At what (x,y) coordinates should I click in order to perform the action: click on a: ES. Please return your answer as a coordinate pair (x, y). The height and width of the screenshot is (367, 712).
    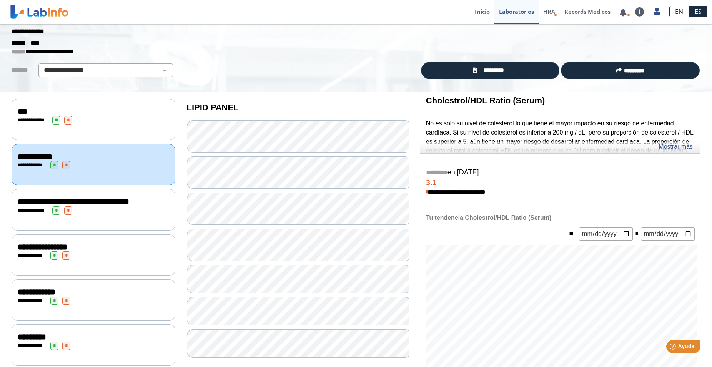
    Looking at the image, I should click on (699, 12).